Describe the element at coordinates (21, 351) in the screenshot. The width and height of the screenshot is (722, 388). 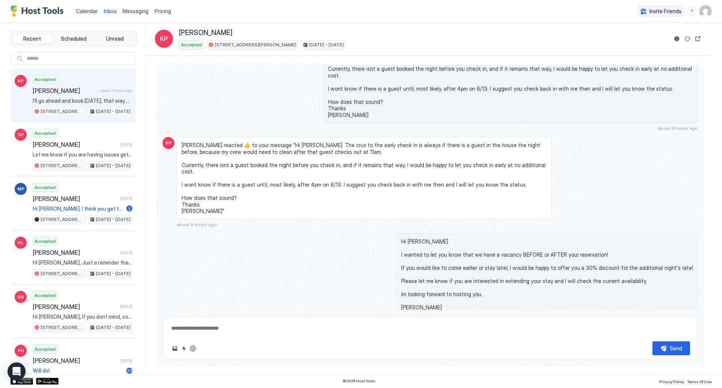
I see `span: PH` at that location.